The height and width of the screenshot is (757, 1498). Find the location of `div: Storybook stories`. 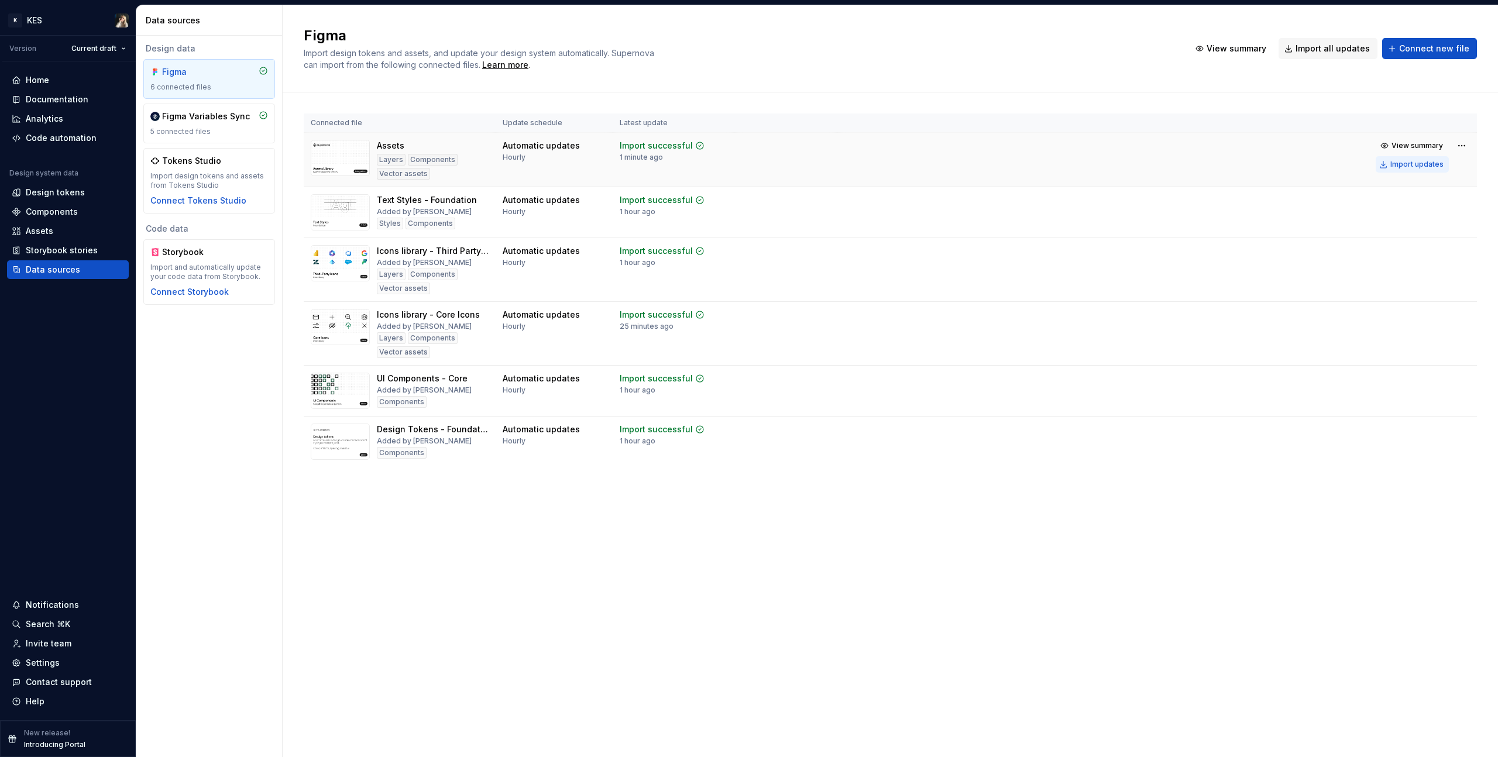

div: Storybook stories is located at coordinates (61, 250).